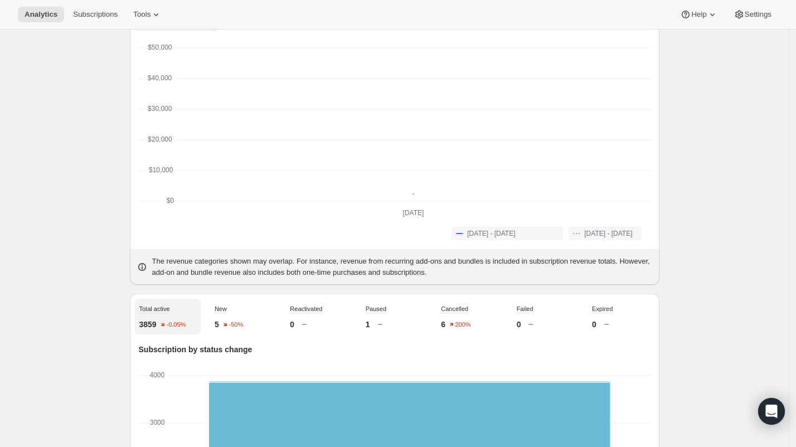 The height and width of the screenshot is (447, 796). Describe the element at coordinates (95, 14) in the screenshot. I see `span: Subscriptions` at that location.